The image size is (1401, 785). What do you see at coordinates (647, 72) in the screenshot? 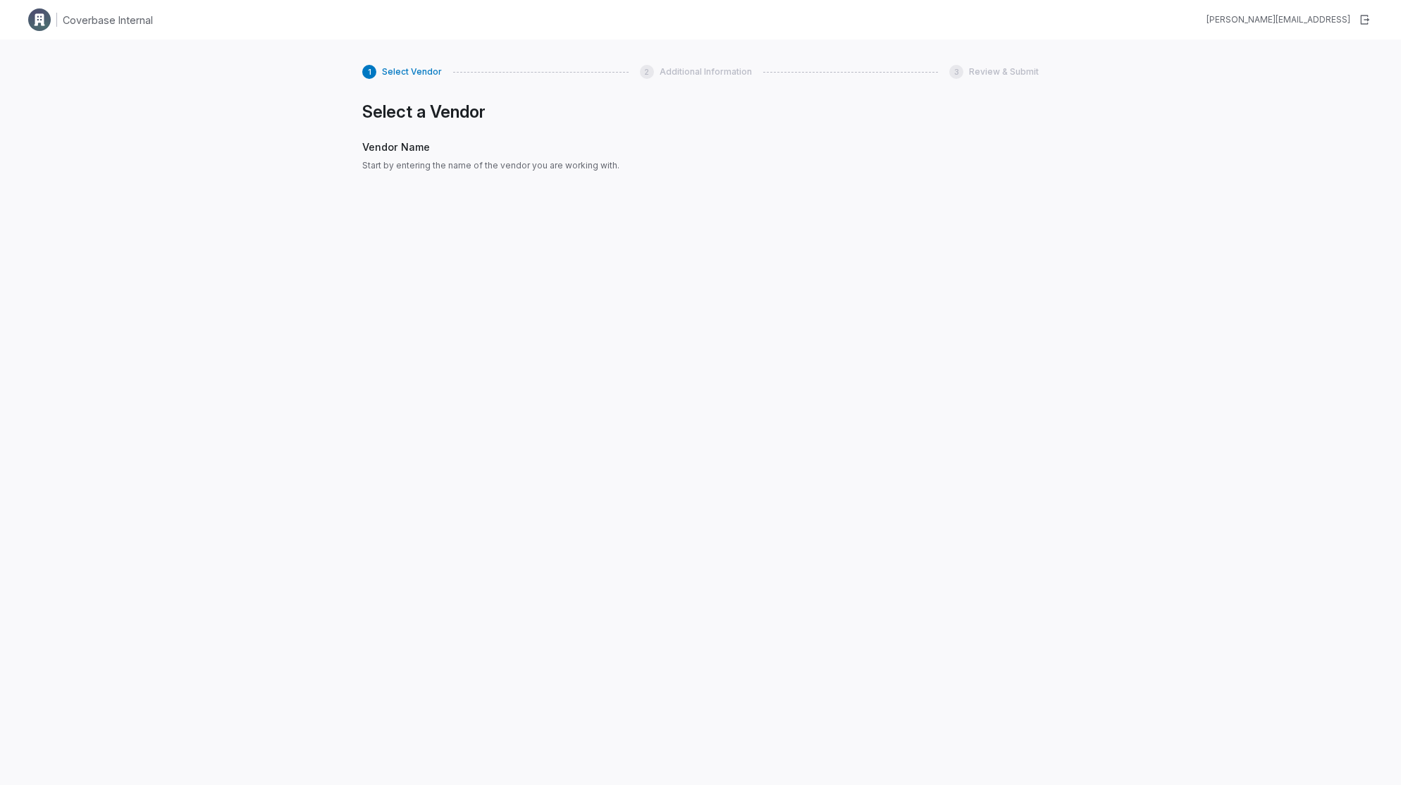
I see `div: 2` at bounding box center [647, 72].